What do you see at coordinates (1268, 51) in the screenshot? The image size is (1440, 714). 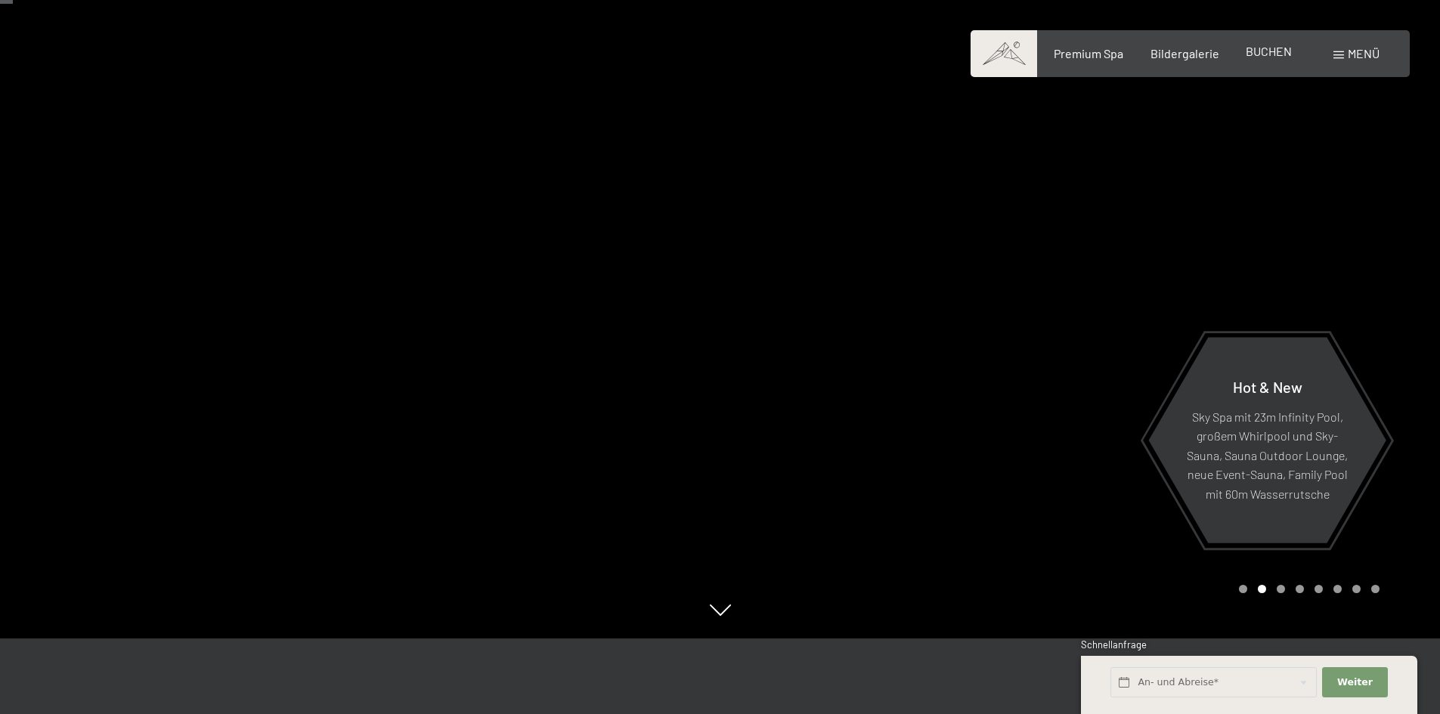 I see `span: BUCHEN` at bounding box center [1268, 51].